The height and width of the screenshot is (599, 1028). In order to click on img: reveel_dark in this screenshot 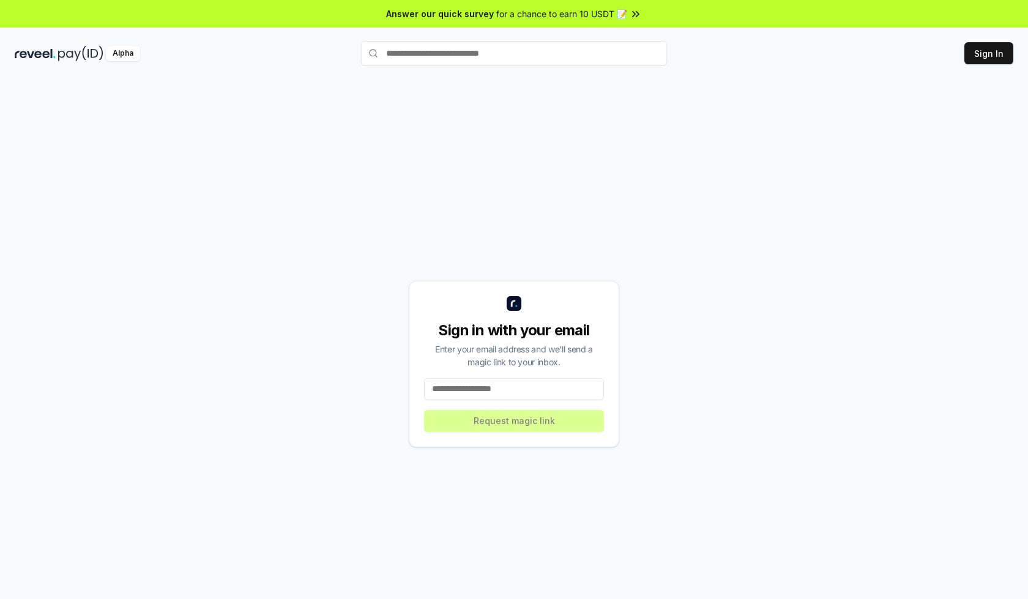, I will do `click(35, 53)`.